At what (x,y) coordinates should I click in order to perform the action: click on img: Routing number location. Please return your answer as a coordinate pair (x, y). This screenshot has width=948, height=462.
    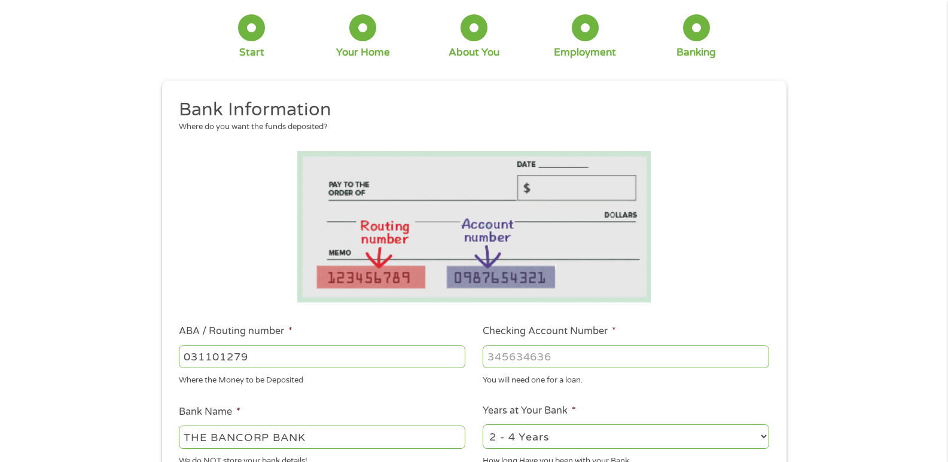
    Looking at the image, I should click on (474, 227).